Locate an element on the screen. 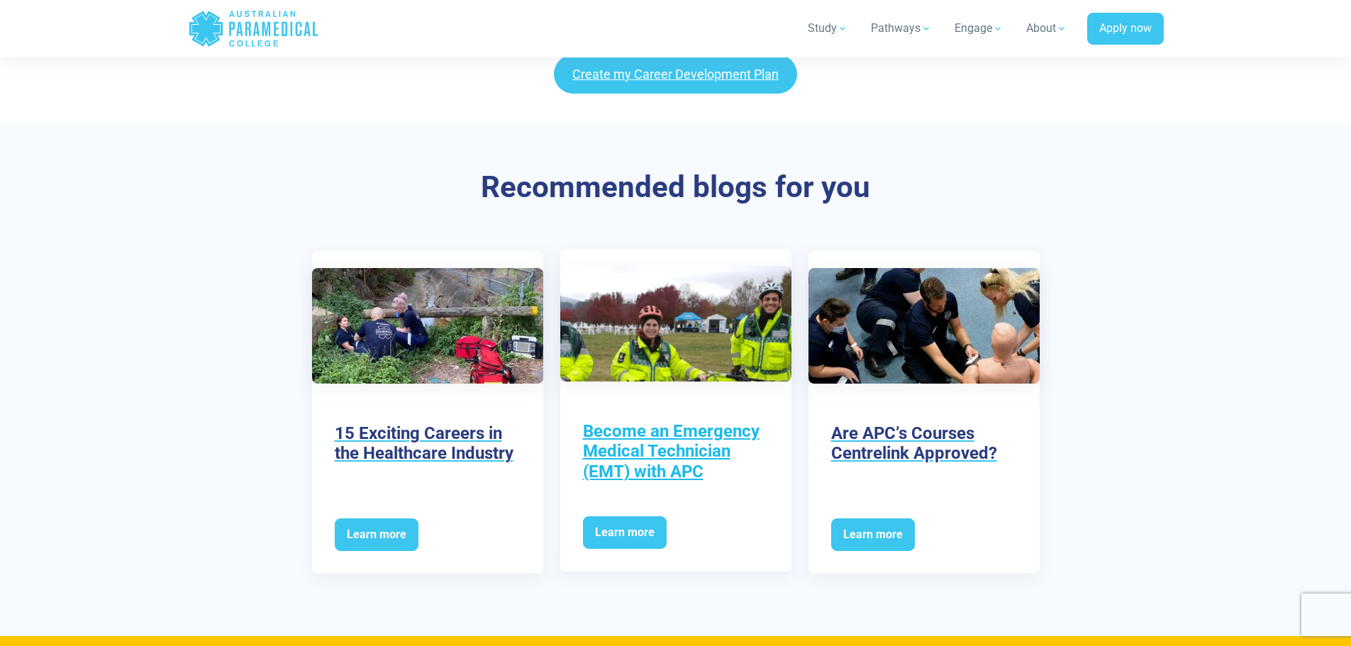 The image size is (1351, 646). h3: Become an Emergency Medical Technician (EMT) with APC is located at coordinates (676, 452).